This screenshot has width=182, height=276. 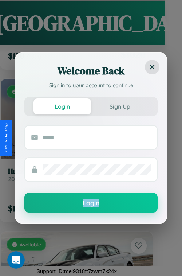 What do you see at coordinates (91, 71) in the screenshot?
I see `h2: Welcome Back` at bounding box center [91, 71].